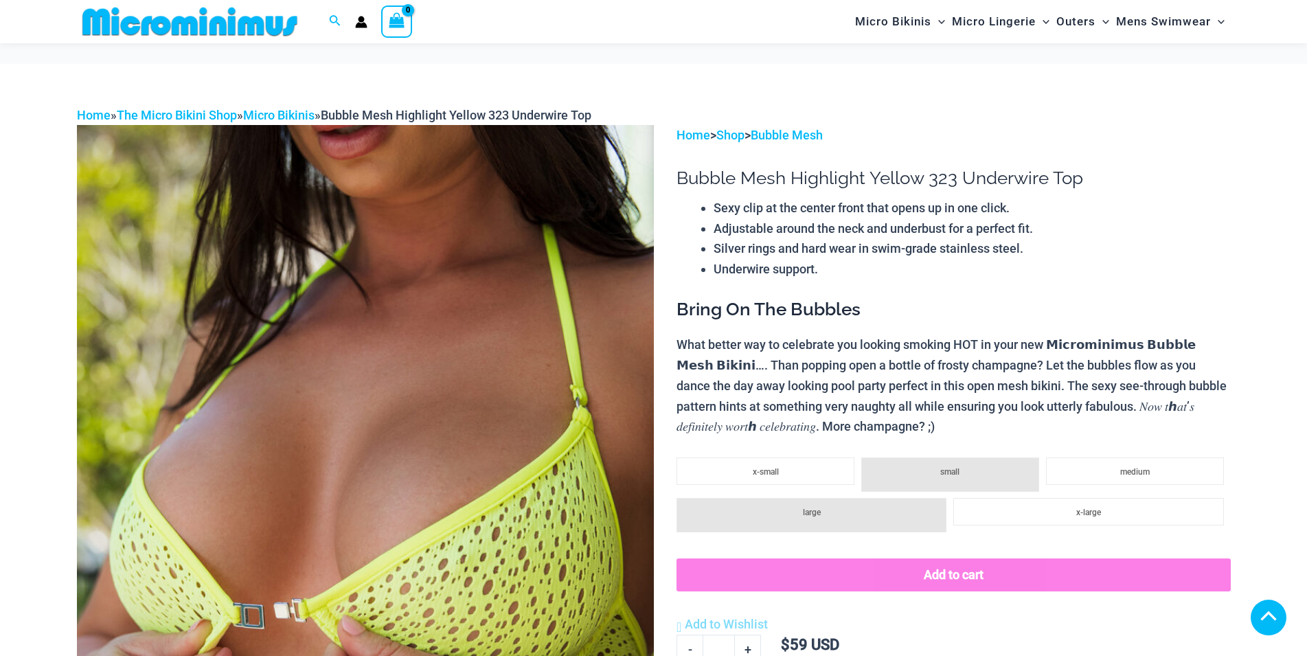 The height and width of the screenshot is (656, 1307). What do you see at coordinates (1163, 21) in the screenshot?
I see `span: Mens Swimwear` at bounding box center [1163, 21].